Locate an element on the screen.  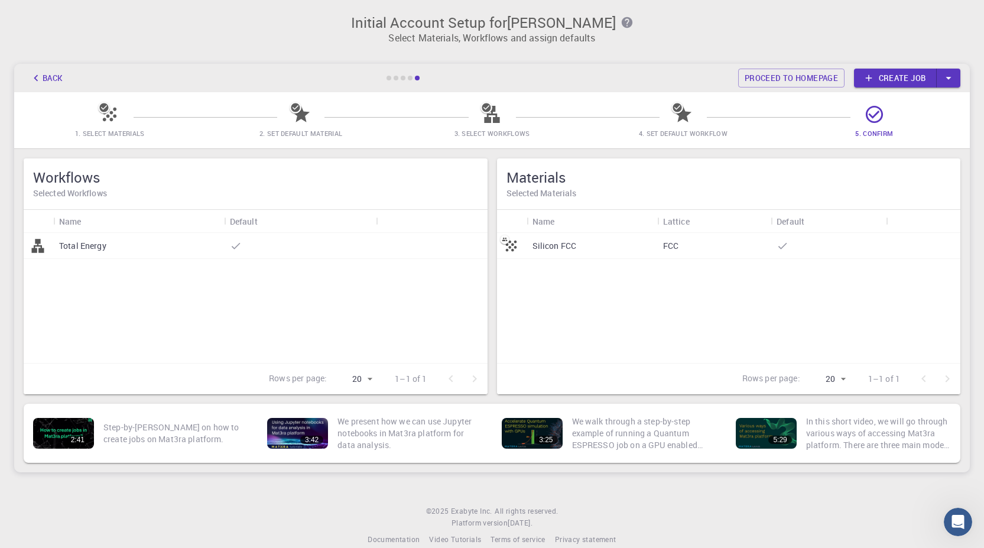
div: 3:25 is located at coordinates (545, 440).